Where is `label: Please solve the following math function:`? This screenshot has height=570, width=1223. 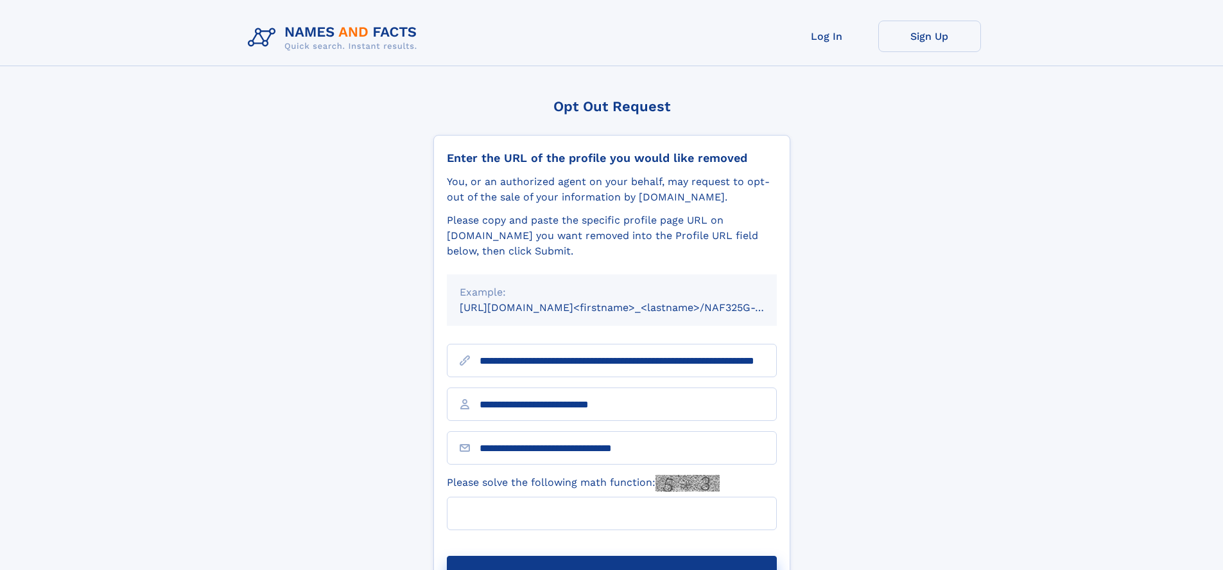 label: Please solve the following math function: is located at coordinates (583, 483).